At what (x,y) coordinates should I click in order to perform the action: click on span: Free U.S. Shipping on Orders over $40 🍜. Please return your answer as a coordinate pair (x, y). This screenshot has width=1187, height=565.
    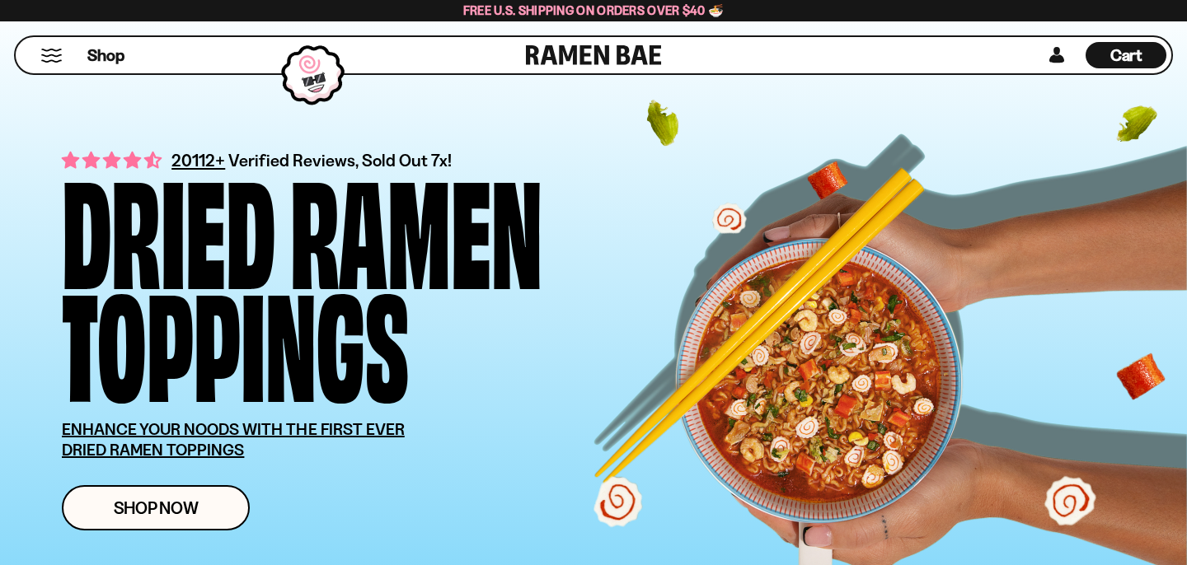
    Looking at the image, I should click on (593, 10).